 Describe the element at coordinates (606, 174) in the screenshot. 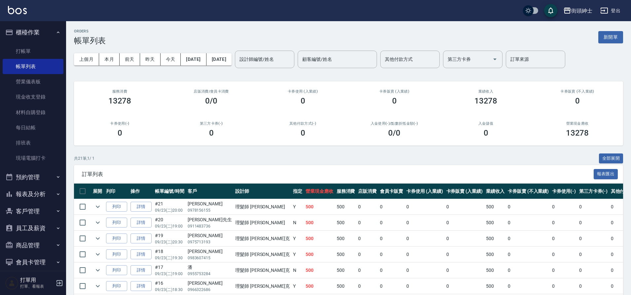

I see `button: 報表匯出` at that location.